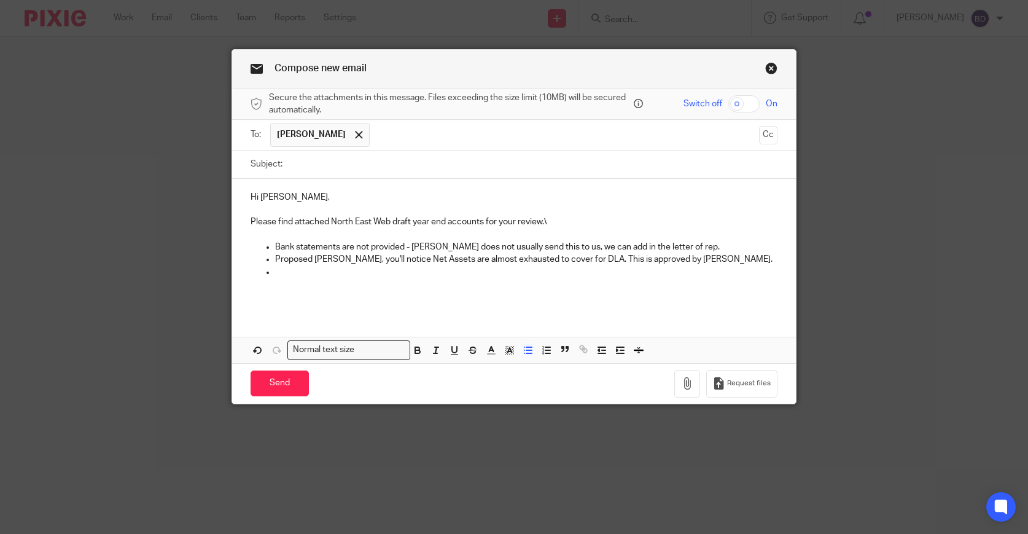 The image size is (1028, 534). What do you see at coordinates (349, 349) in the screenshot?
I see `div: Search for option` at bounding box center [349, 349].